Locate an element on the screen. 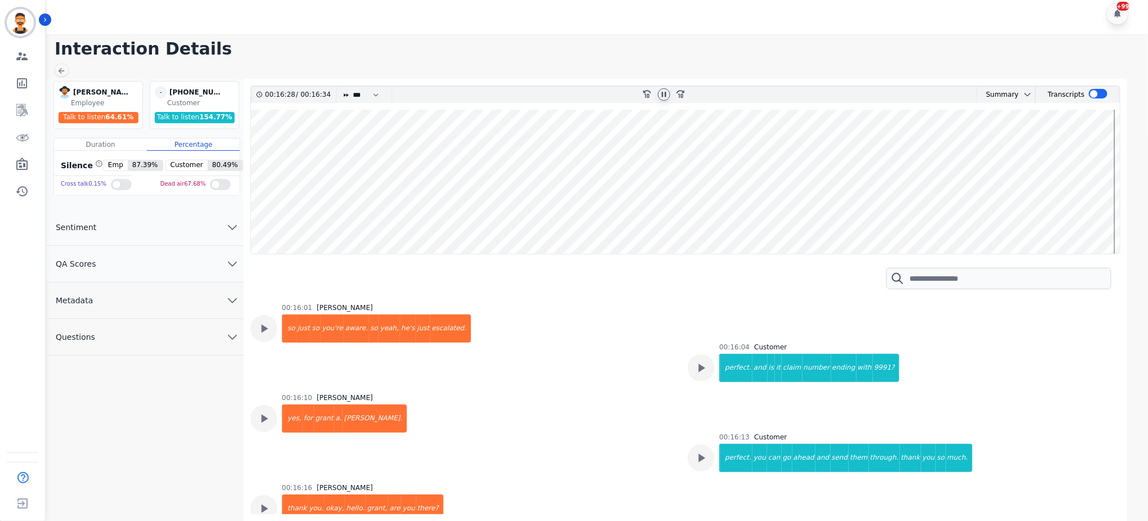  div: yeah, is located at coordinates (389, 329).